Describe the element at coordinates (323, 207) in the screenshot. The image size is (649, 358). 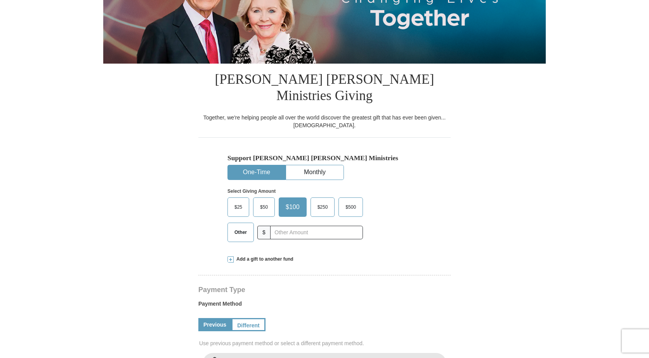
I see `span: $250` at that location.